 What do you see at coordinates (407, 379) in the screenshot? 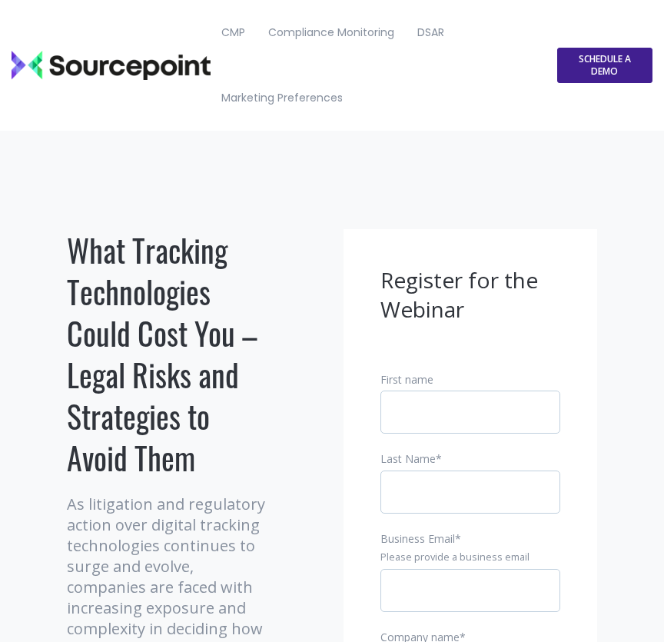
I see `span: First name` at bounding box center [407, 379].